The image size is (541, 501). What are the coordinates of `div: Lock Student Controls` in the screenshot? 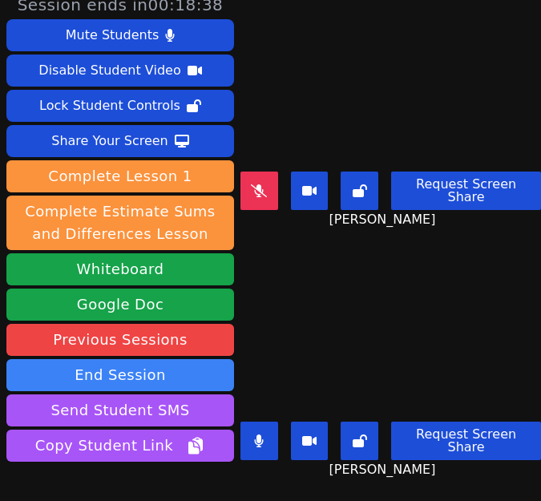 It's located at (110, 106).